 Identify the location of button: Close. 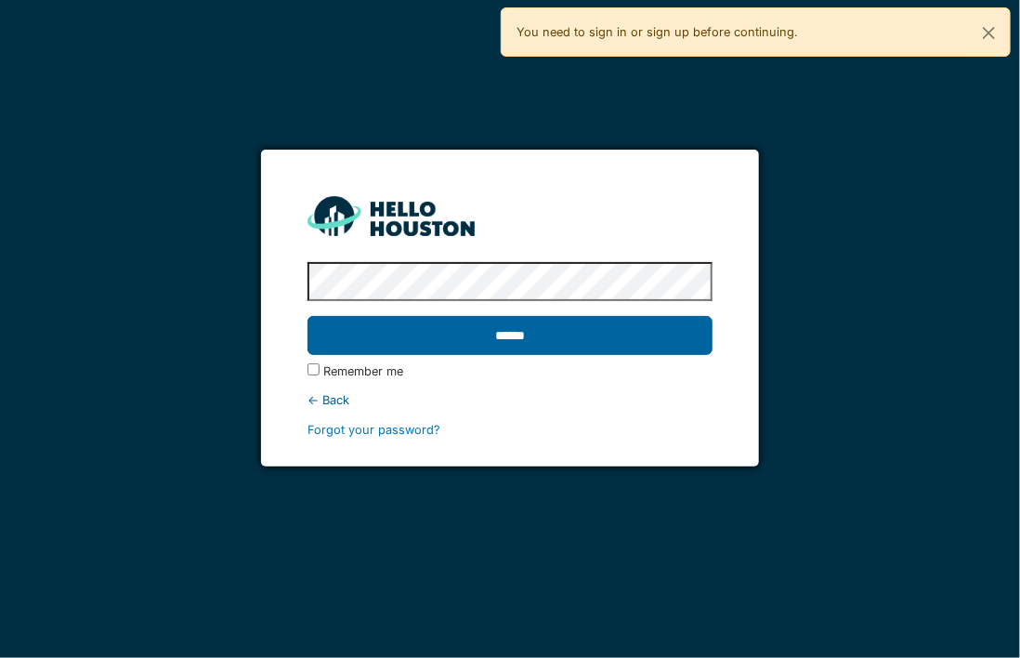
(988, 33).